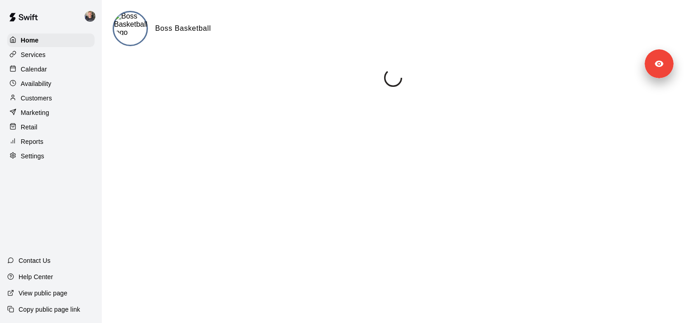  Describe the element at coordinates (51, 156) in the screenshot. I see `a: Settings` at that location.